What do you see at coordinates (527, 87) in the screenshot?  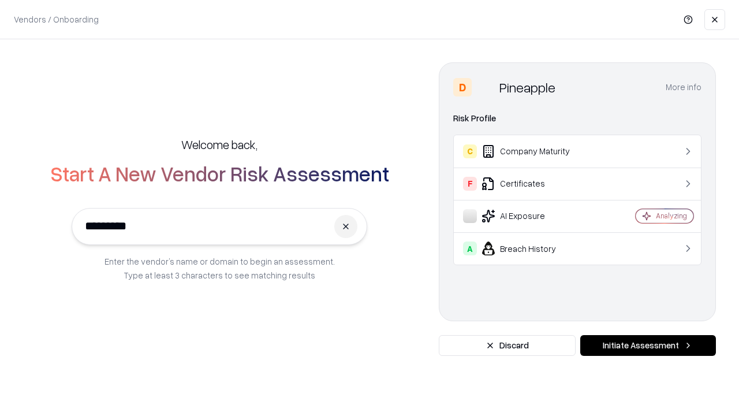 I see `div: Pineapple` at bounding box center [527, 87].